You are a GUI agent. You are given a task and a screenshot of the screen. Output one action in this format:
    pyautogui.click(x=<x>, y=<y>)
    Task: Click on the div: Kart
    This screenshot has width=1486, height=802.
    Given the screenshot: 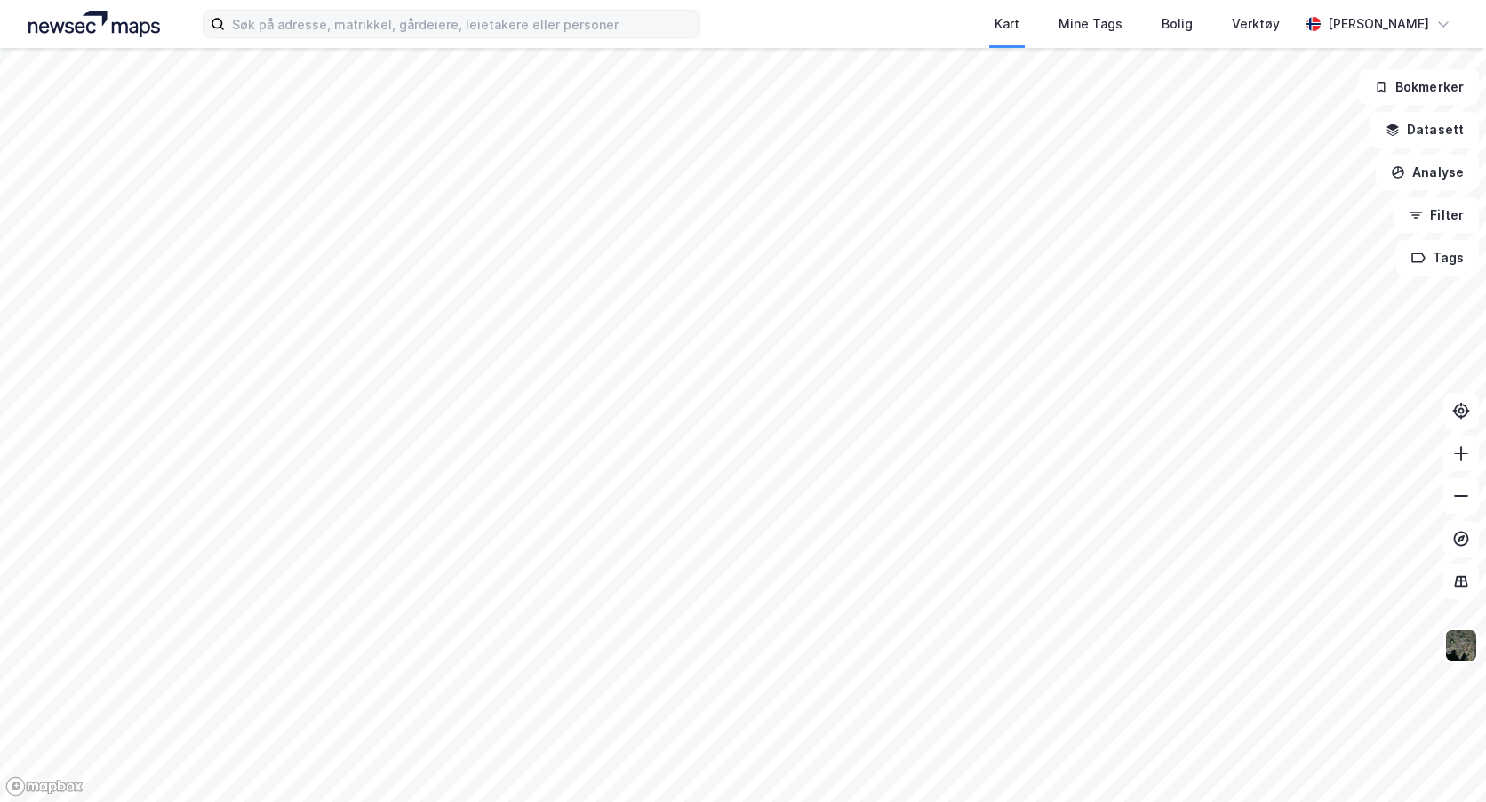 What is the action you would take?
    pyautogui.click(x=1007, y=24)
    